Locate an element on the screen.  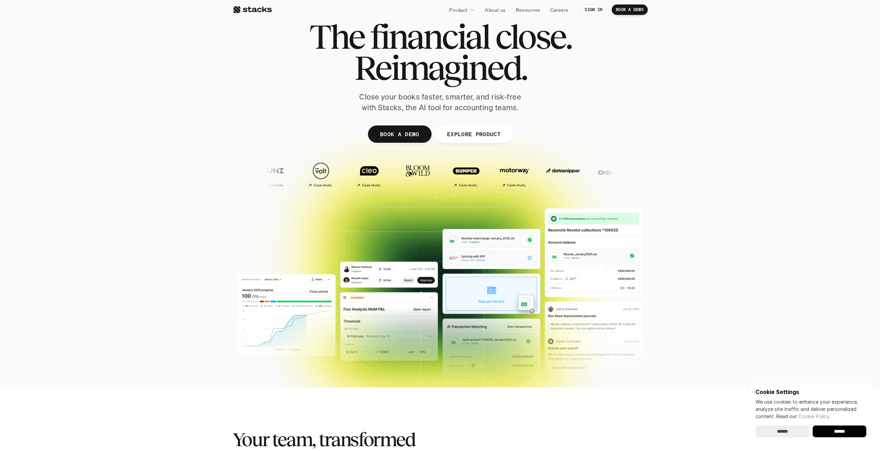
p: EXPLORE PRODUCT is located at coordinates (473, 134).